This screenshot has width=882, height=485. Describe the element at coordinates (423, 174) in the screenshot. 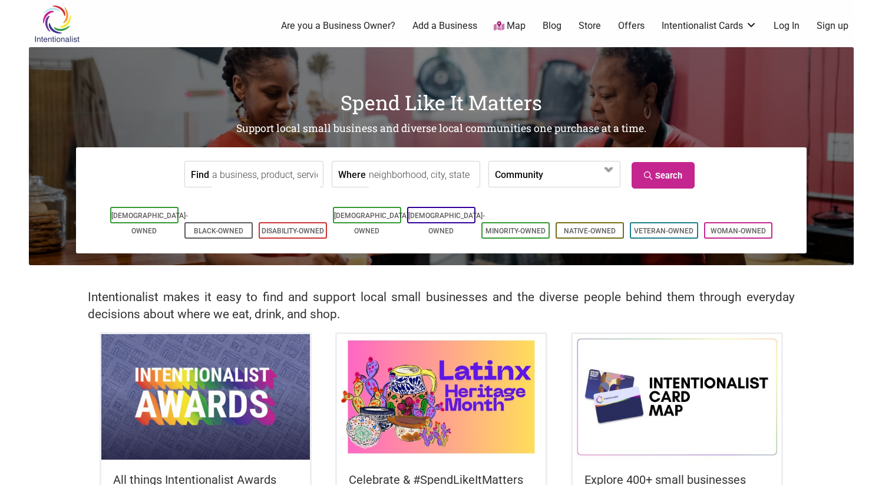

I see `input: neighborhood, city, state` at that location.